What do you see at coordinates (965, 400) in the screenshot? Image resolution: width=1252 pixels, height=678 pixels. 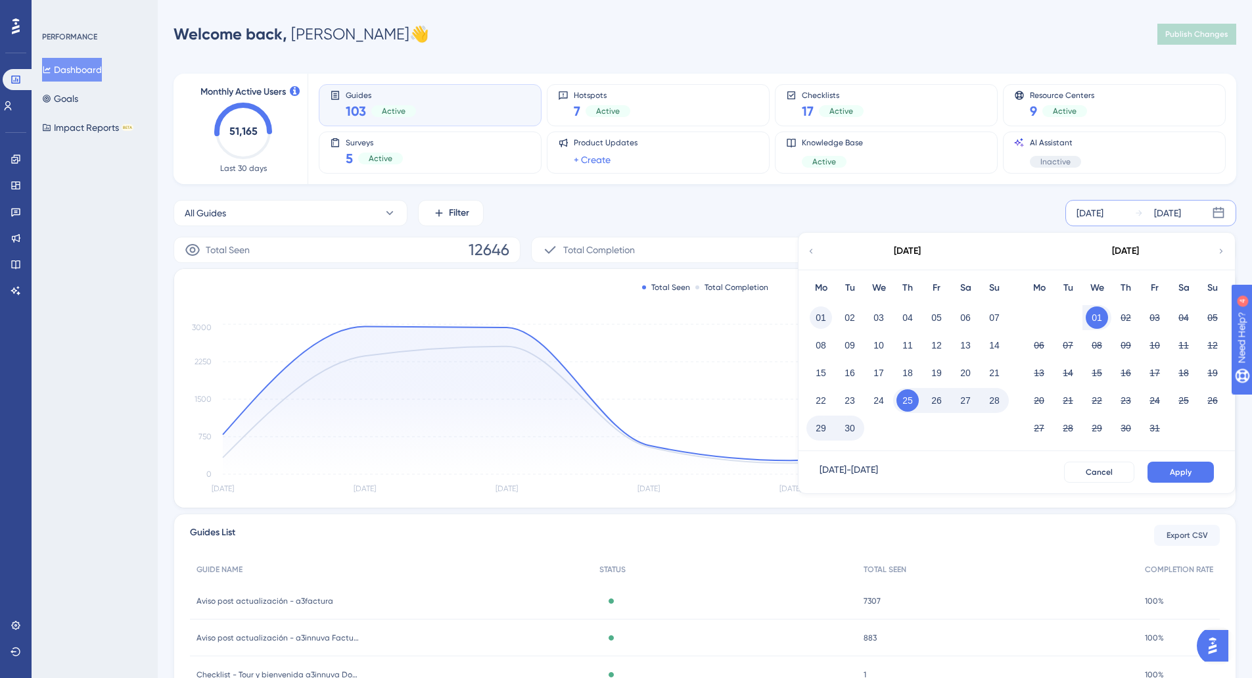 I see `button: 27` at bounding box center [965, 400].